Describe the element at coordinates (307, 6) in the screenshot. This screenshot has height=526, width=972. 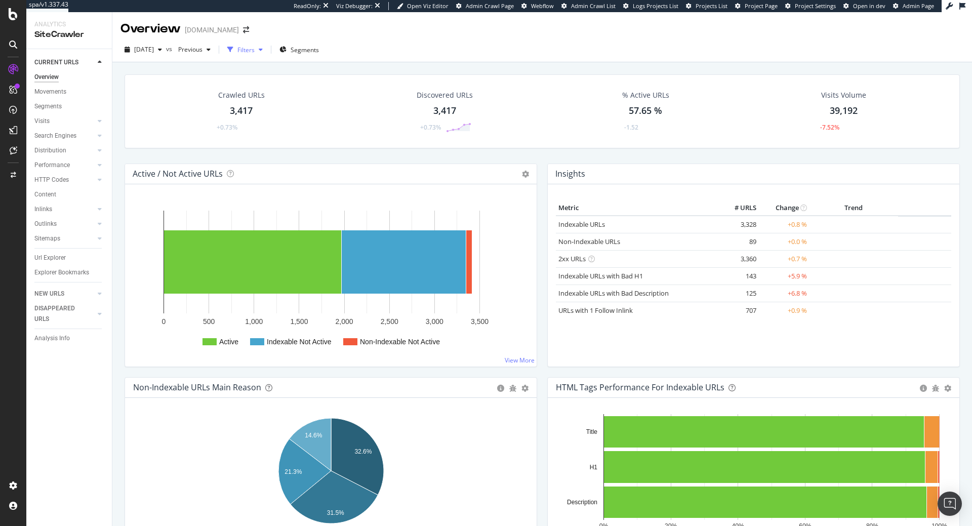
I see `div: ReadOnly:` at that location.